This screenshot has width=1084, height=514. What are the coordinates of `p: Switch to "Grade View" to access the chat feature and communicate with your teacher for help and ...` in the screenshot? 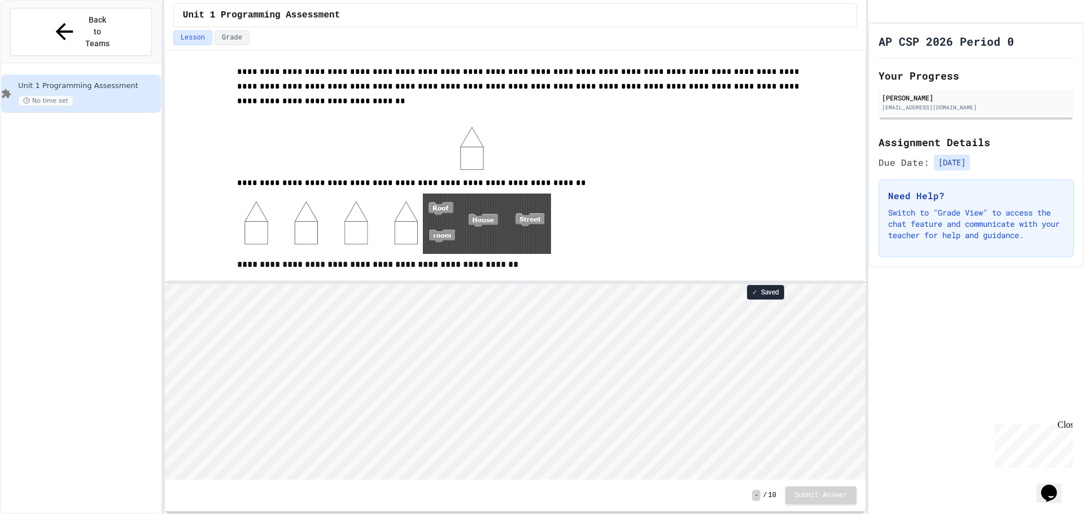 It's located at (976, 224).